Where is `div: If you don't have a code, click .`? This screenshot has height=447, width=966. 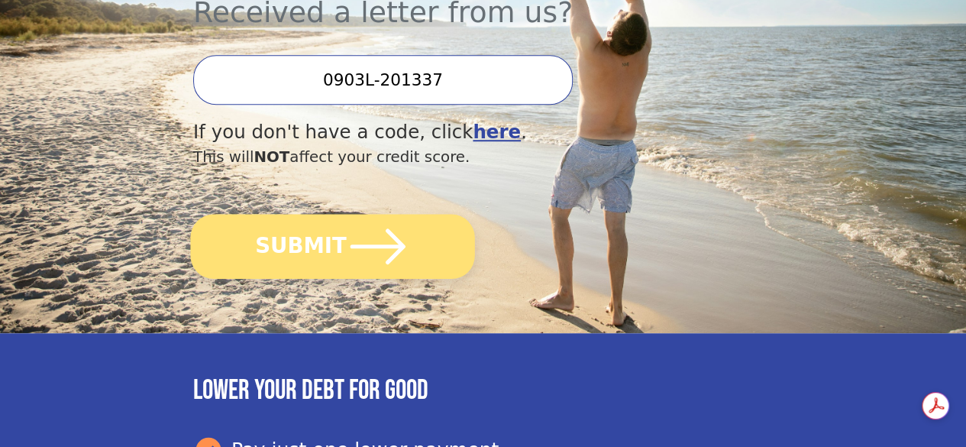
div: If you don't have a code, click . is located at coordinates (439, 132).